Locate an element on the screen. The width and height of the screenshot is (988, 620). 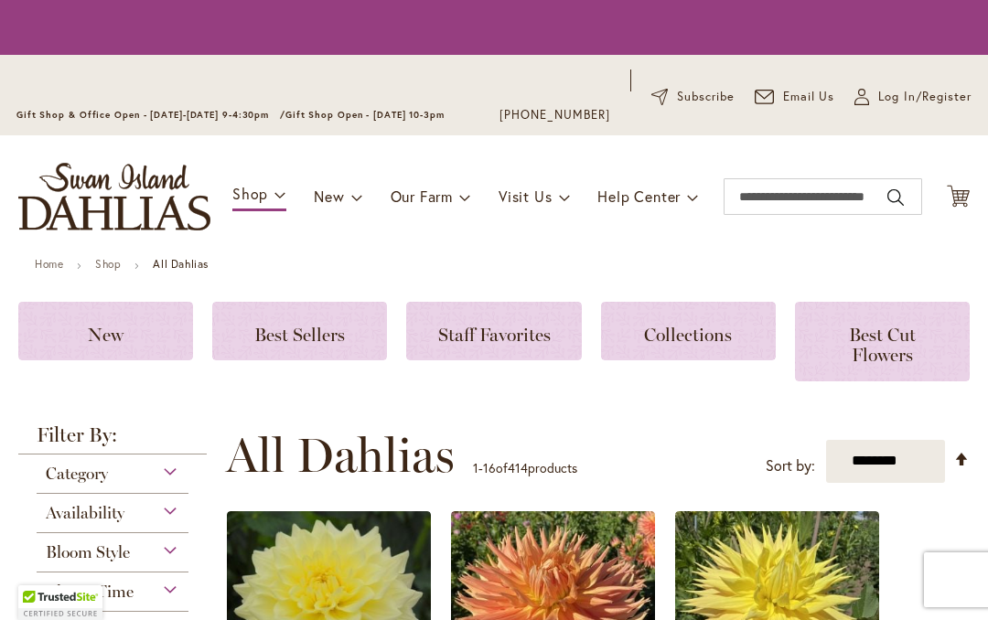
a: Shop is located at coordinates (108, 264).